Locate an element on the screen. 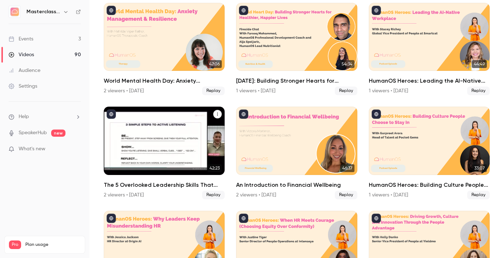 This screenshot has width=504, height=258. h2: An Introduction to Financial Wellbeing is located at coordinates (296, 185).